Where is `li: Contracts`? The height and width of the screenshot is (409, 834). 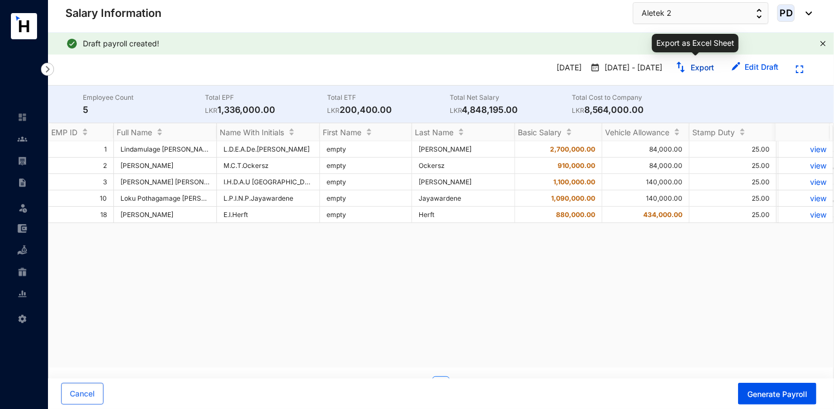 li: Contracts is located at coordinates (22, 183).